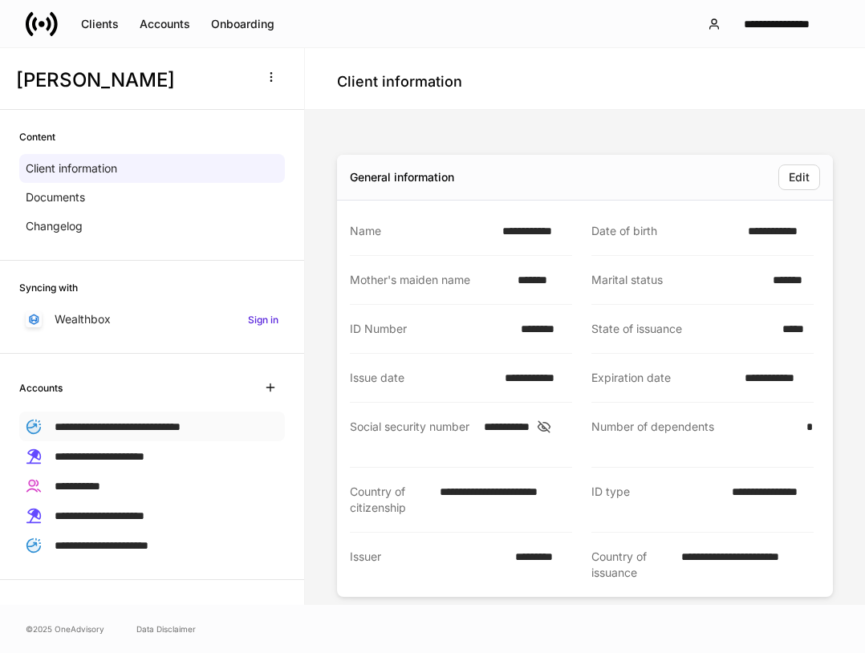 The image size is (865, 653). Describe the element at coordinates (100, 24) in the screenshot. I see `div: Clients` at that location.